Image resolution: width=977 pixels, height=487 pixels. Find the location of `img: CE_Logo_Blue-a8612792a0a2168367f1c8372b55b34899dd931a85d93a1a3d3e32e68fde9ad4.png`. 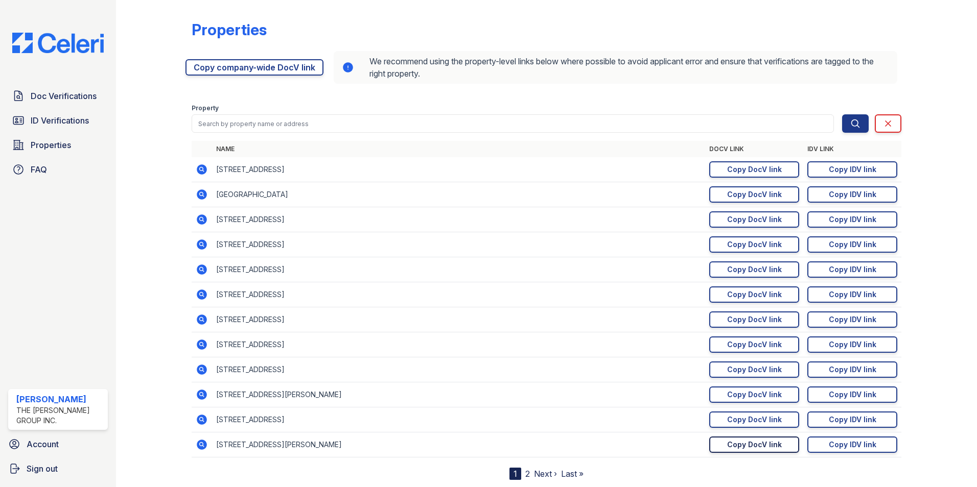

img: CE_Logo_Blue-a8612792a0a2168367f1c8372b55b34899dd931a85d93a1a3d3e32e68fde9ad4.png is located at coordinates (58, 43).